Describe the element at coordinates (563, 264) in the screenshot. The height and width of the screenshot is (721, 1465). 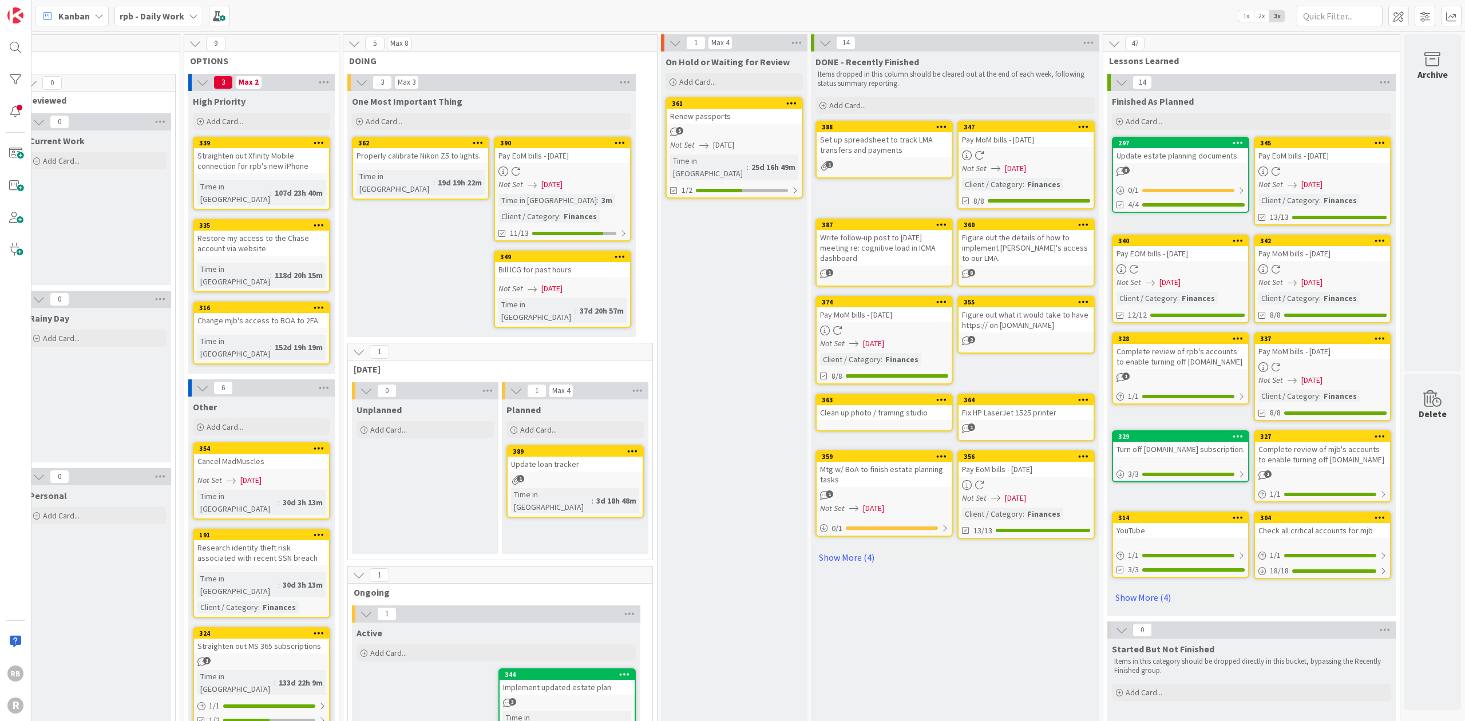
I see `div: 349Bill ICG for past hours` at that location.